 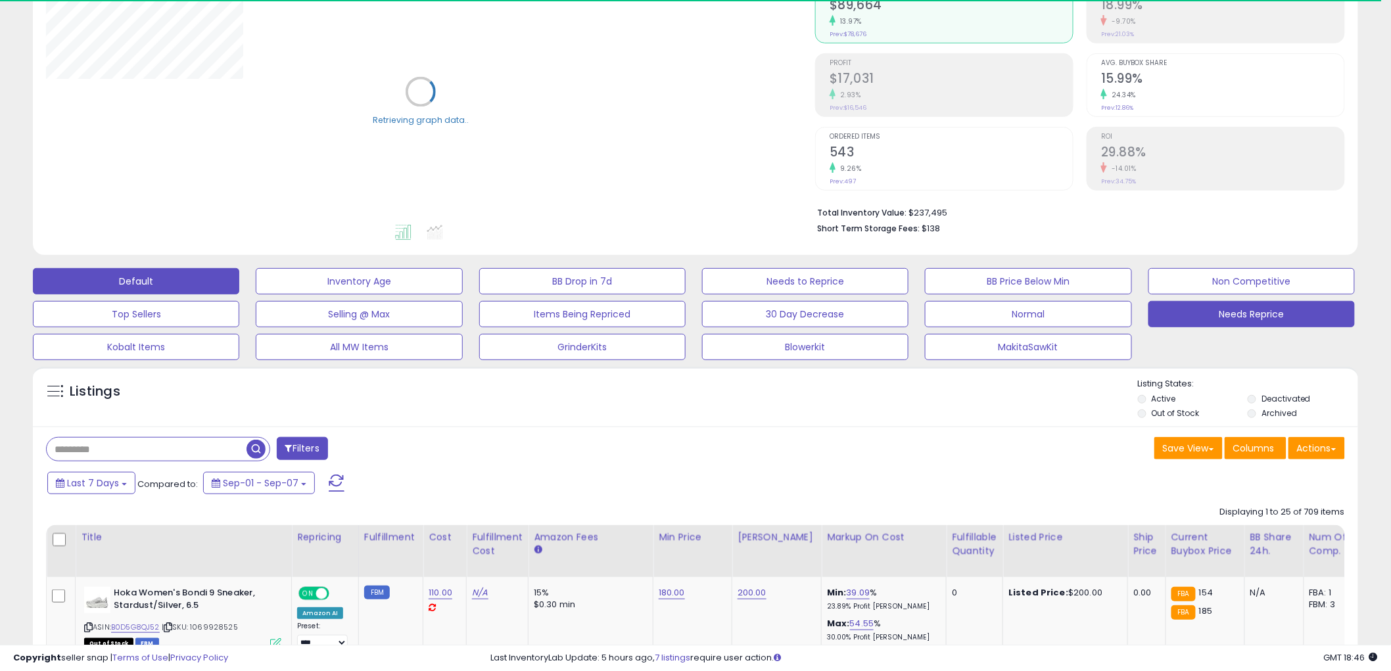 I want to click on button: Actions, so click(x=1317, y=448).